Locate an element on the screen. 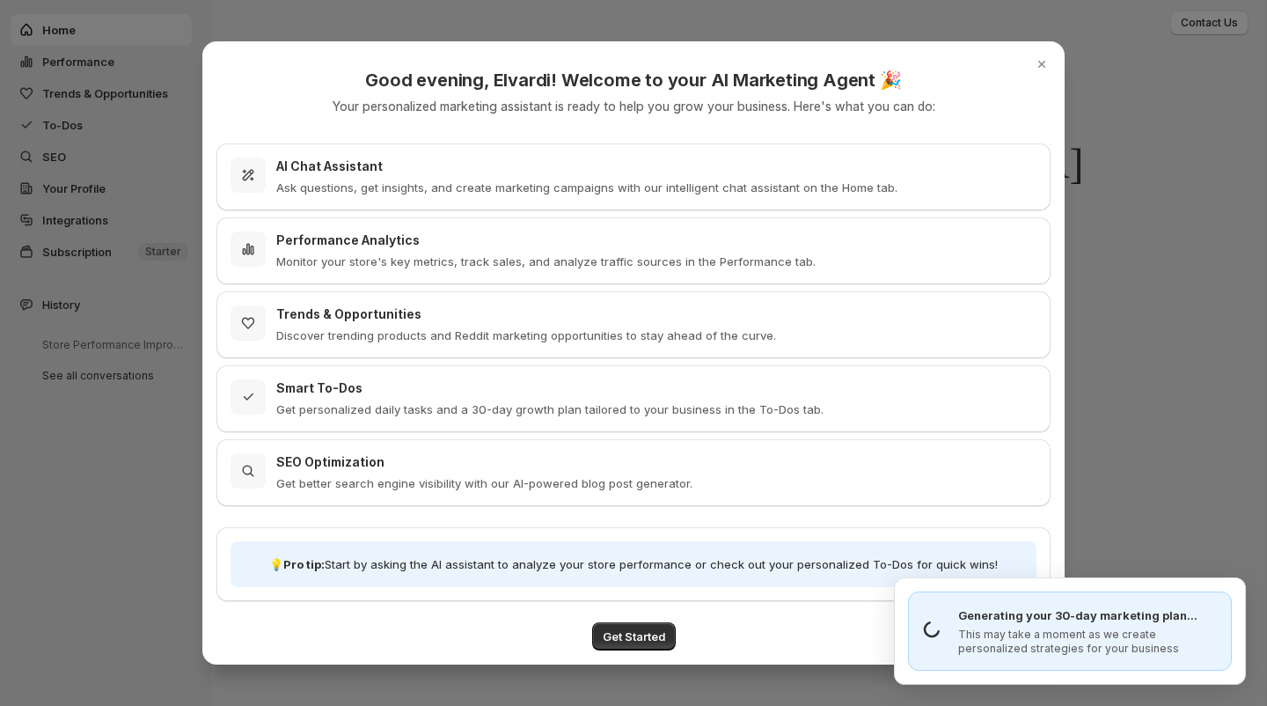 This screenshot has width=1267, height=706. span: Get Started is located at coordinates (633, 636).